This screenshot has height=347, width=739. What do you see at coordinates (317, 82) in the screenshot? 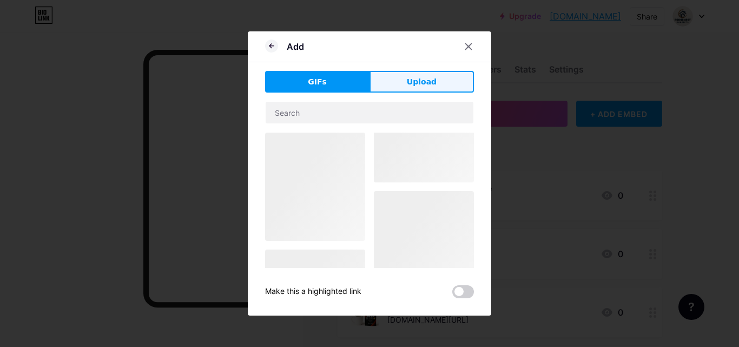
I see `button: GIFs` at bounding box center [317, 82].